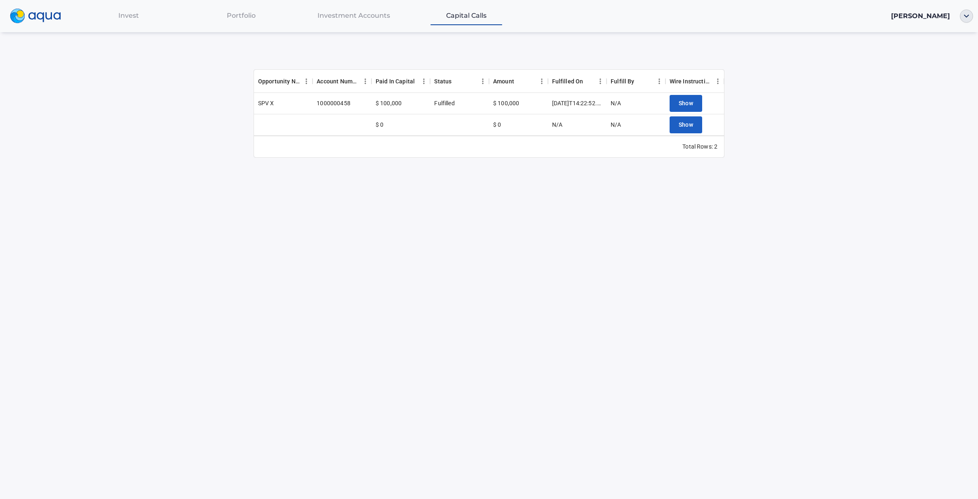 This screenshot has width=978, height=499. What do you see at coordinates (354, 15) in the screenshot?
I see `span: Investment Accounts` at bounding box center [354, 15].